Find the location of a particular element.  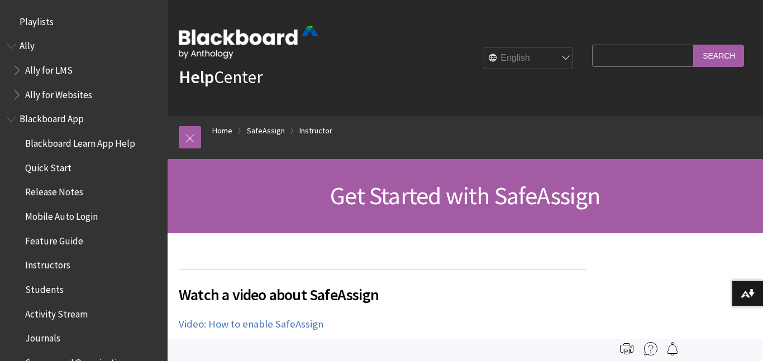

span: Blackboard App is located at coordinates (51, 117).